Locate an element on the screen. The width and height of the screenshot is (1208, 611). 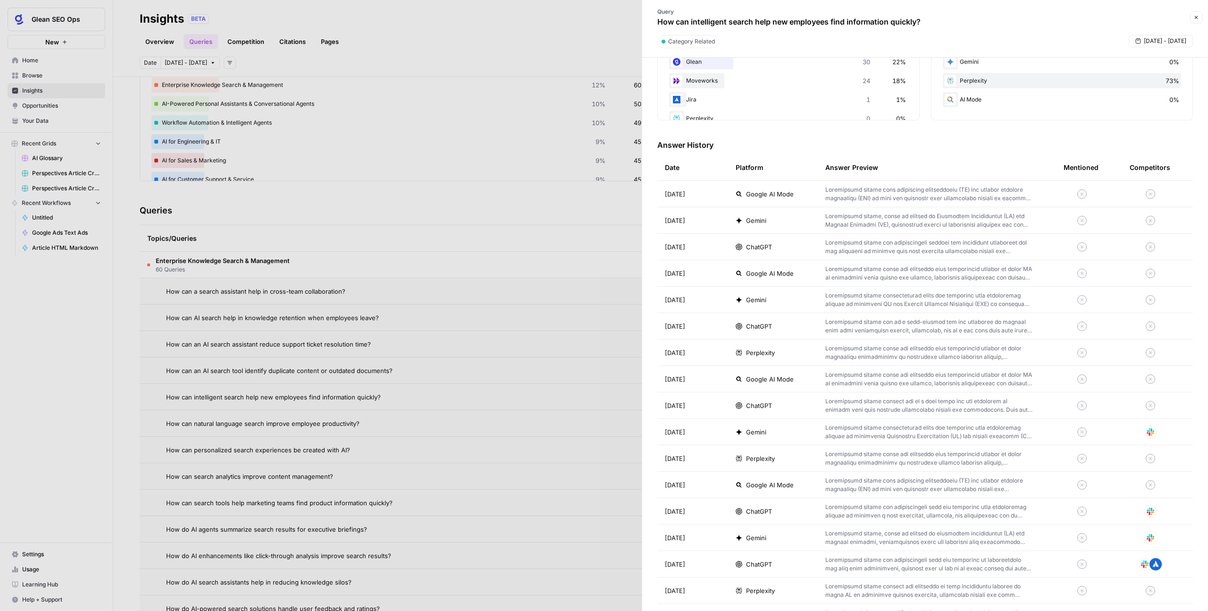
p: How can intelligent search help new employees find information quickly? is located at coordinates (789, 22).